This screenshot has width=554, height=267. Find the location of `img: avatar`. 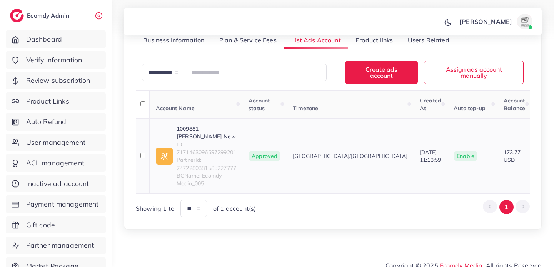

img: avatar is located at coordinates (525, 22).